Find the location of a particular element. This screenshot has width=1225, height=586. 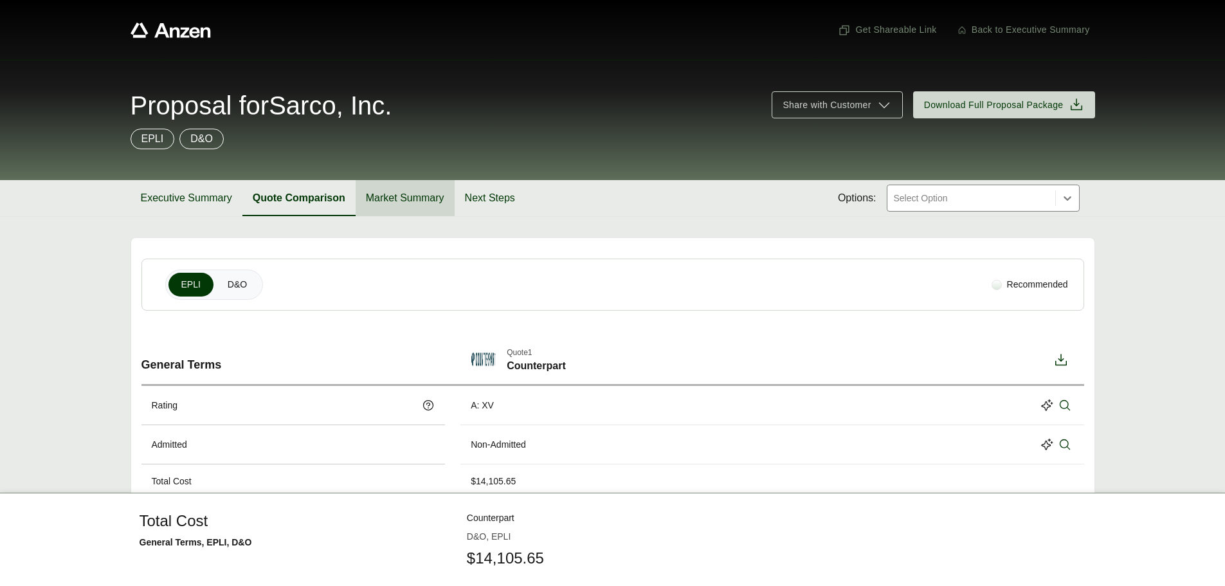

span: Download Full Proposal Package is located at coordinates (994, 105).